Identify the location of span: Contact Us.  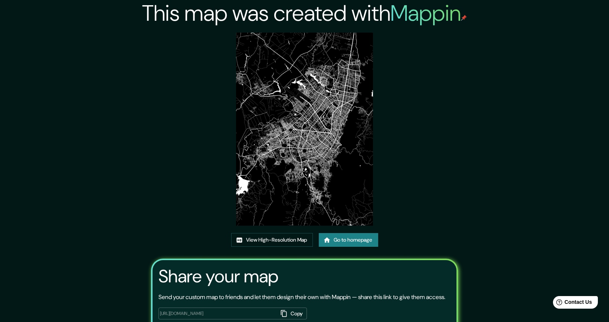
(35, 9).